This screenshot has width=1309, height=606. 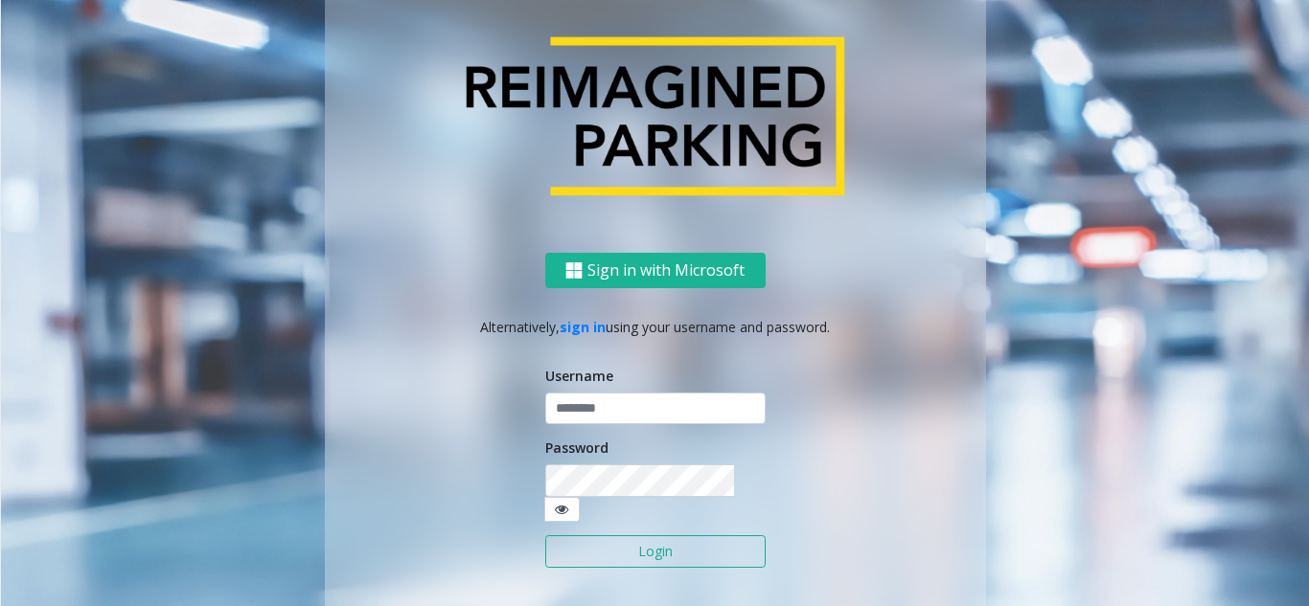 What do you see at coordinates (655, 552) in the screenshot?
I see `button: Login` at bounding box center [655, 552].